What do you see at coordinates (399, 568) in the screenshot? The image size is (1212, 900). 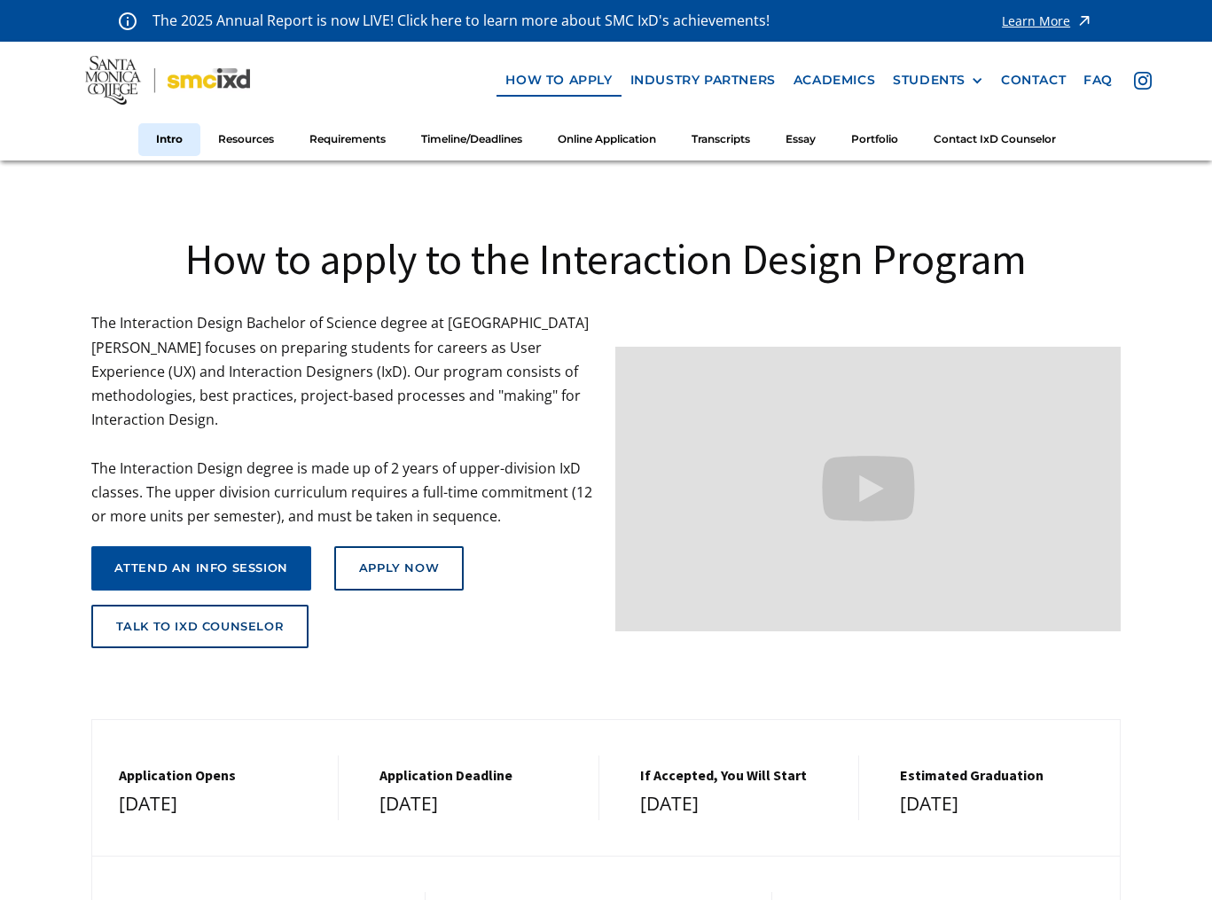 I see `a: Apply Now` at bounding box center [399, 568].